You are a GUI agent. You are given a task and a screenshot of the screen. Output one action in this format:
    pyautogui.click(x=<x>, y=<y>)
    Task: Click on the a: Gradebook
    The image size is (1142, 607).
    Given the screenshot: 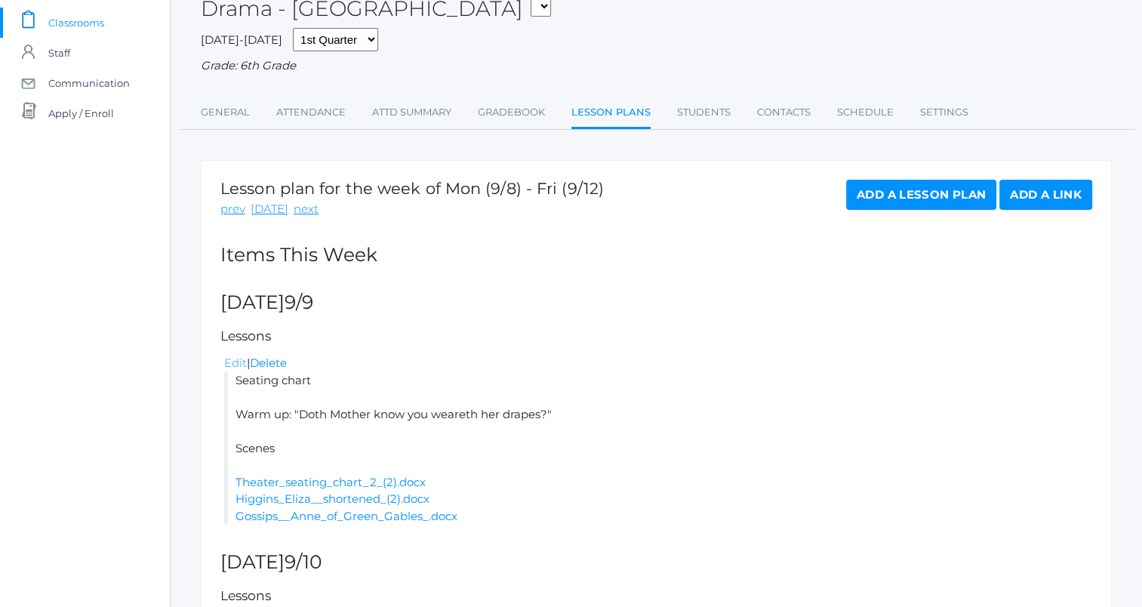 What is the action you would take?
    pyautogui.click(x=511, y=112)
    